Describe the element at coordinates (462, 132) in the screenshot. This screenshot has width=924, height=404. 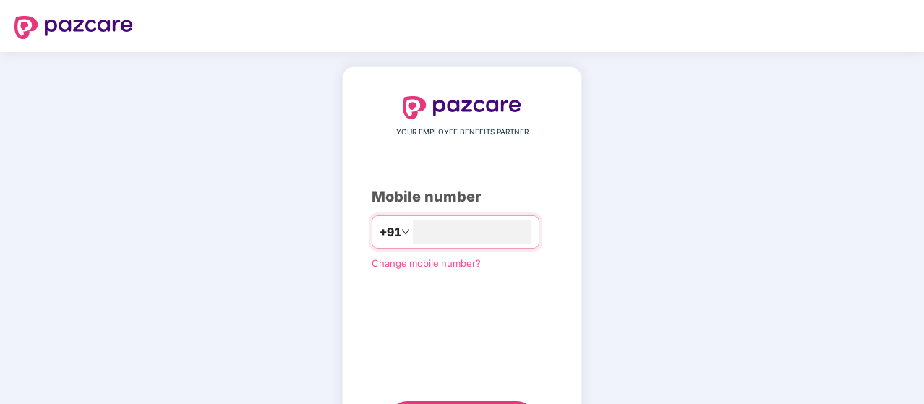
I see `span: YOUR EMPLOYEE BENEFITS PARTNER` at that location.